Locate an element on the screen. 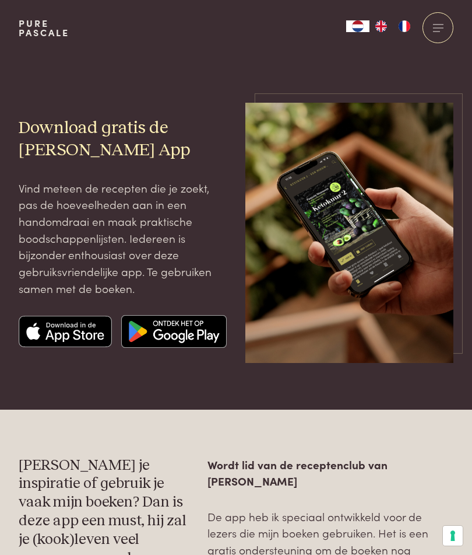 The width and height of the screenshot is (472, 555). a: NL is located at coordinates (358, 26).